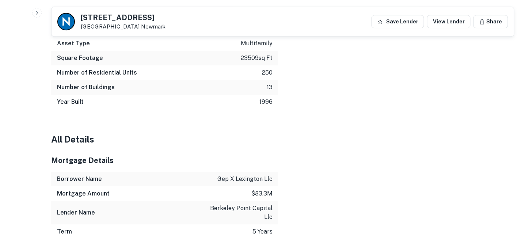 The width and height of the screenshot is (529, 239). Describe the element at coordinates (262, 231) in the screenshot. I see `p: 5 years` at that location.